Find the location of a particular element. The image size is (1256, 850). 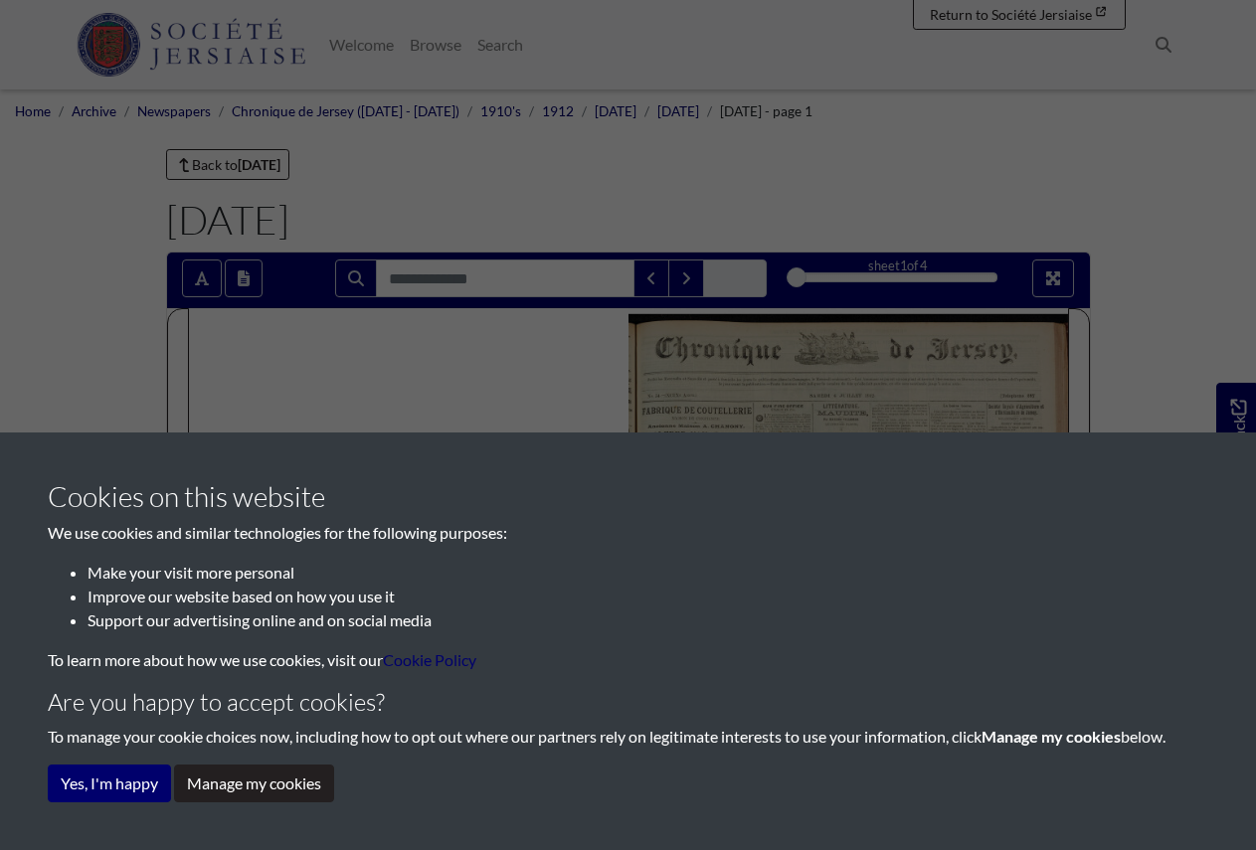

li: Support our advertising online and on social media is located at coordinates (647, 621).